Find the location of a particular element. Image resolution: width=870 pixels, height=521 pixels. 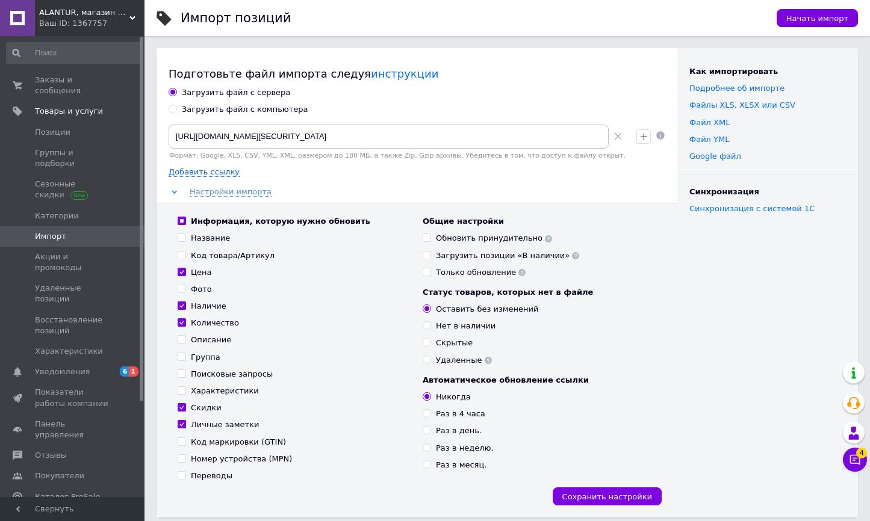

div: Номер устройства (MPN) is located at coordinates (241, 459).